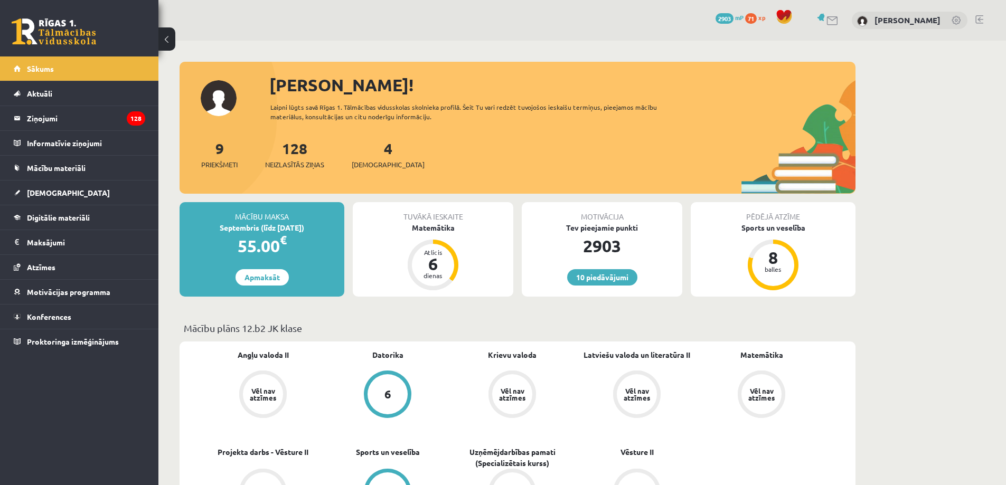  What do you see at coordinates (602, 228) in the screenshot?
I see `div: Tev pieejamie punkti` at bounding box center [602, 228].